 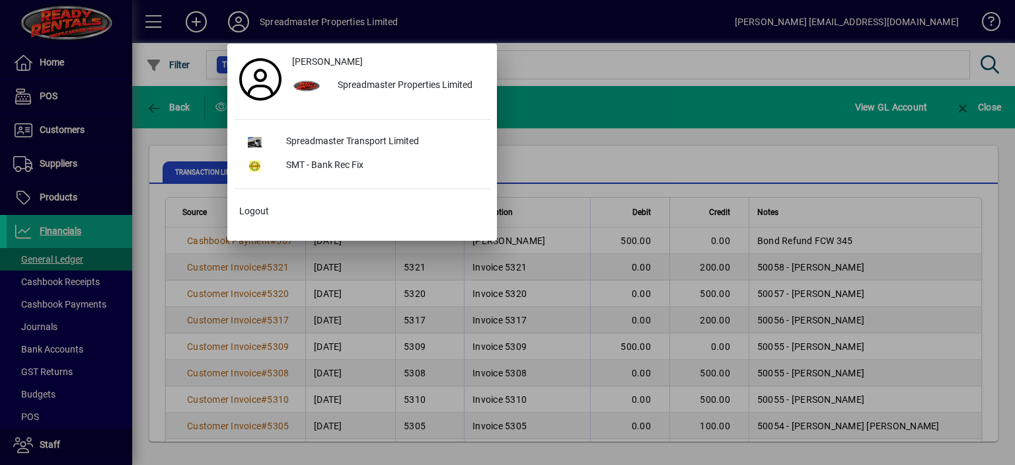 I want to click on button: Logout, so click(x=362, y=211).